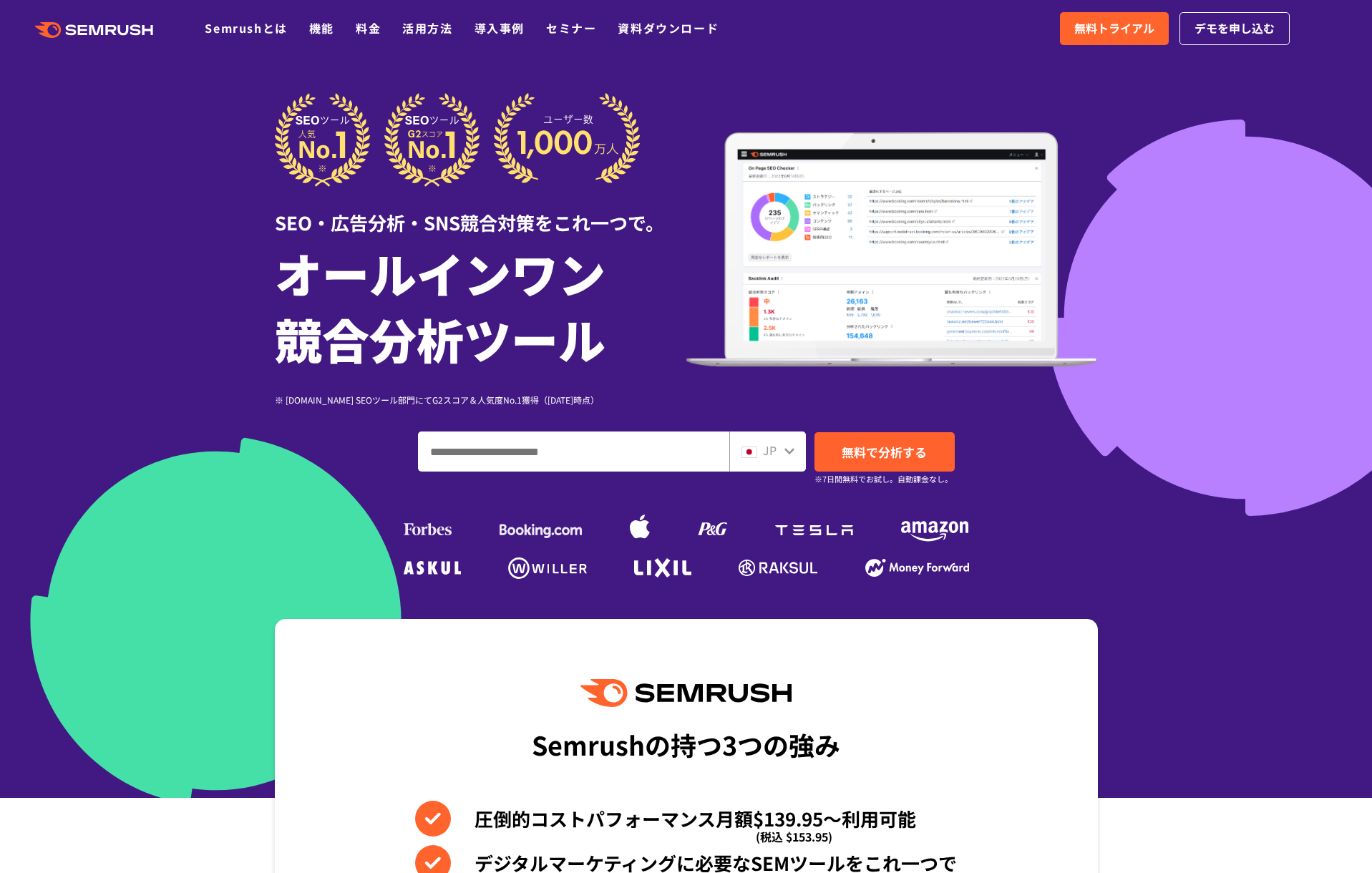 The width and height of the screenshot is (1372, 873). What do you see at coordinates (322, 28) in the screenshot?
I see `a: 機能` at bounding box center [322, 28].